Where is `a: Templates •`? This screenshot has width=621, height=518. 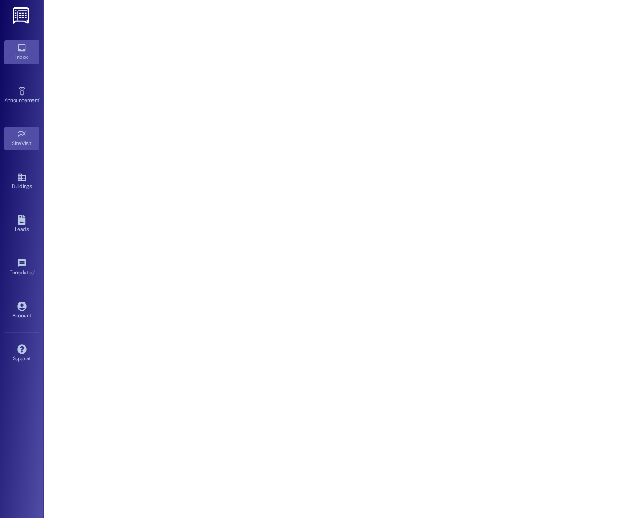 a: Templates • is located at coordinates (22, 268).